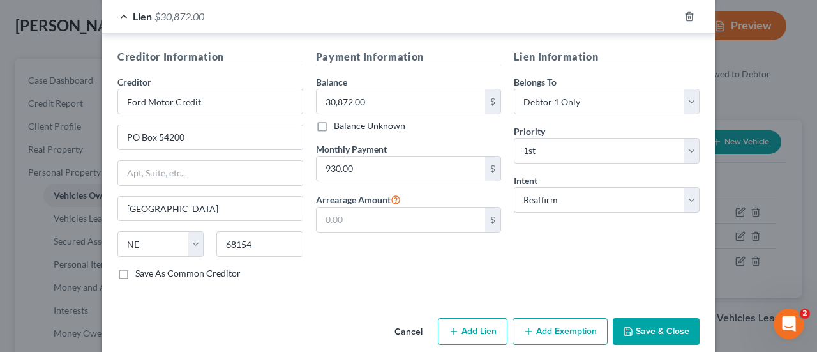 Image resolution: width=817 pixels, height=352 pixels. I want to click on input: Apt, Suite, etc..., so click(210, 173).